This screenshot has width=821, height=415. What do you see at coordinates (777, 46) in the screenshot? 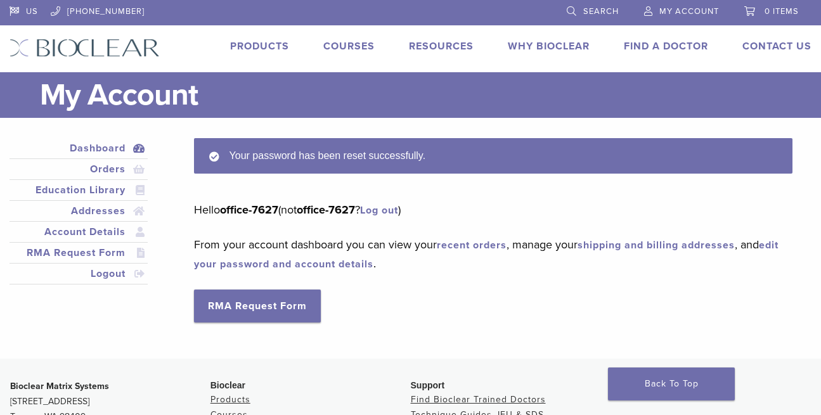
I see `a: Contact Us` at bounding box center [777, 46].